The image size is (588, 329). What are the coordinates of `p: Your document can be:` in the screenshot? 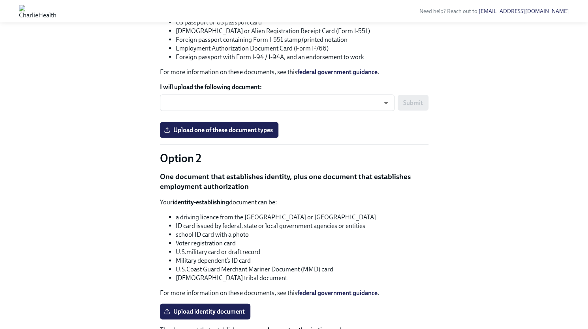 It's located at (294, 202).